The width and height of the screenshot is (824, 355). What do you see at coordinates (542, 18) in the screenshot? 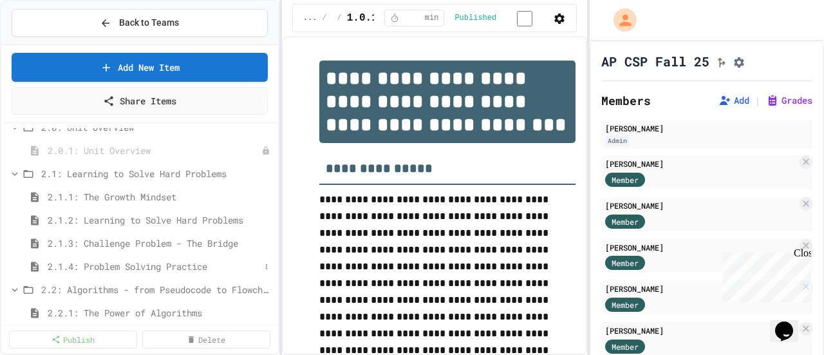
I see `span: 1.0.1: AP Computer Science Principles in Python Course Syllabus` at bounding box center [542, 18].